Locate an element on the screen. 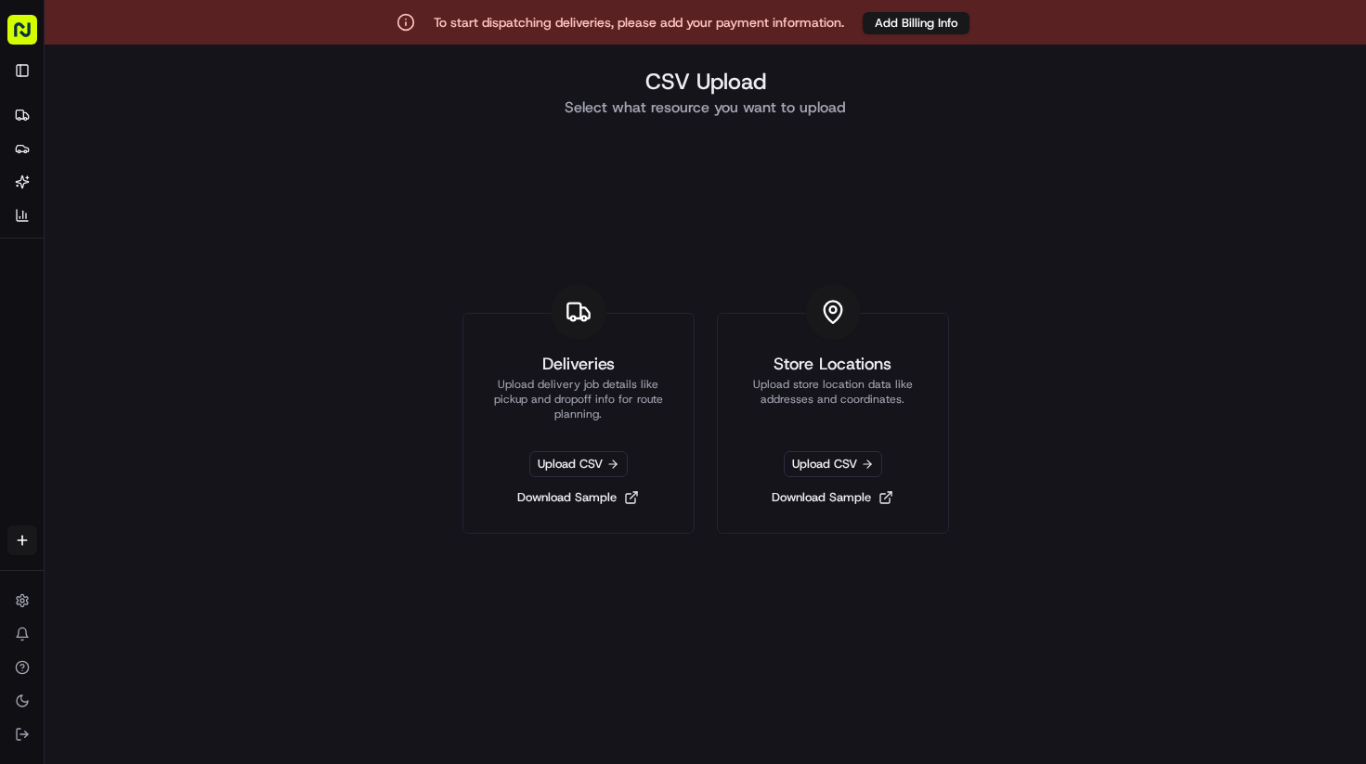 This screenshot has height=764, width=1366. a: DeliveriesUpload delivery job details like pickup and dropoff info for route planning.Upload CSVD... is located at coordinates (578, 423).